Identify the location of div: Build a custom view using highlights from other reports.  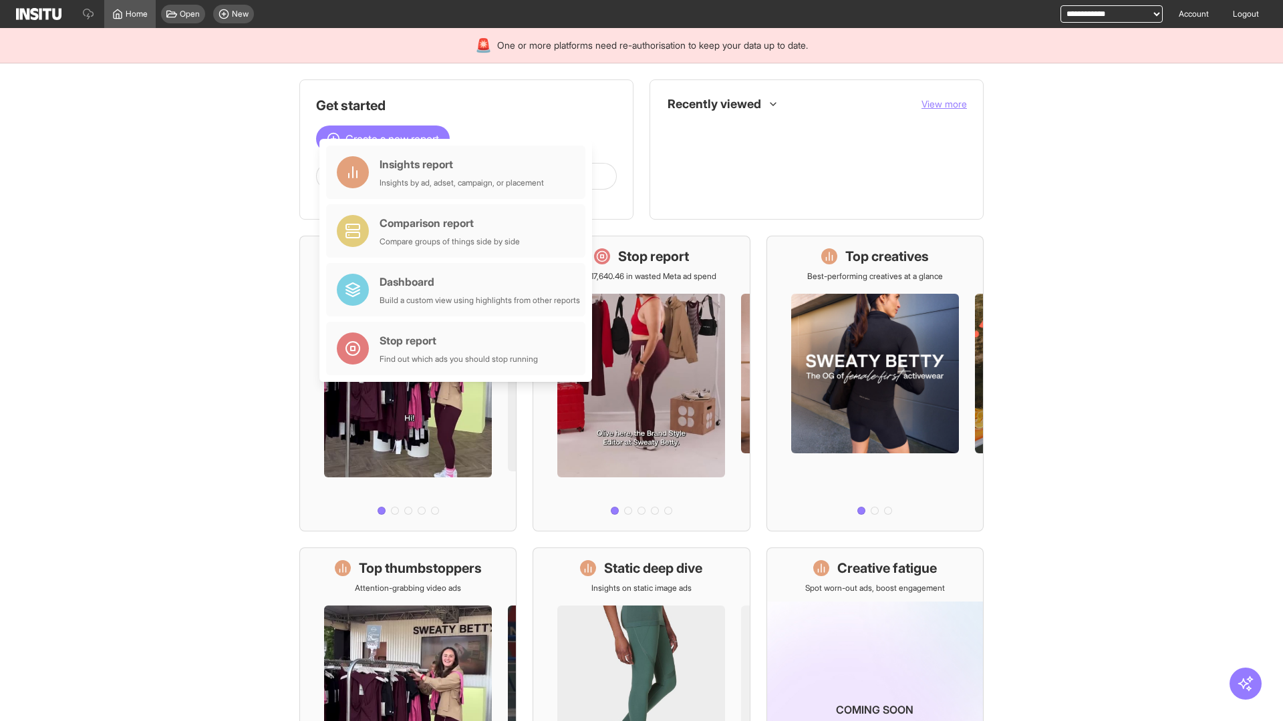
(480, 301).